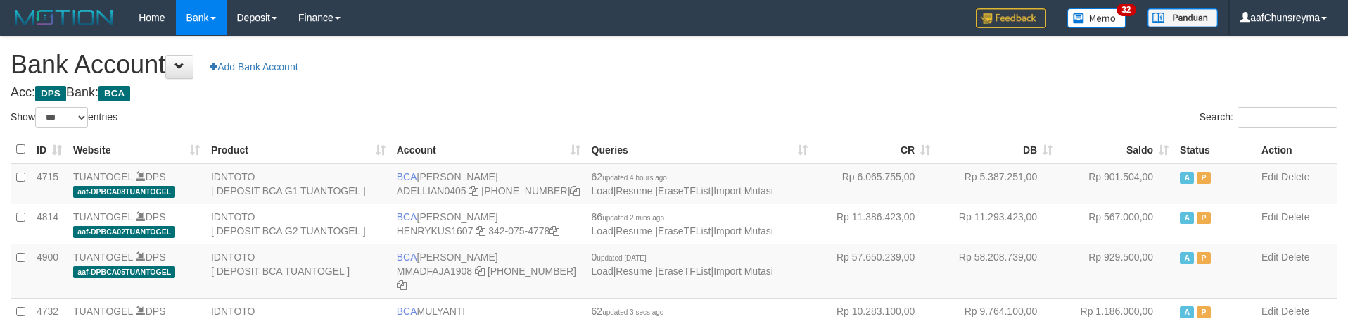 The height and width of the screenshot is (319, 1348). What do you see at coordinates (1268, 117) in the screenshot?
I see `label: Search:` at bounding box center [1268, 117].